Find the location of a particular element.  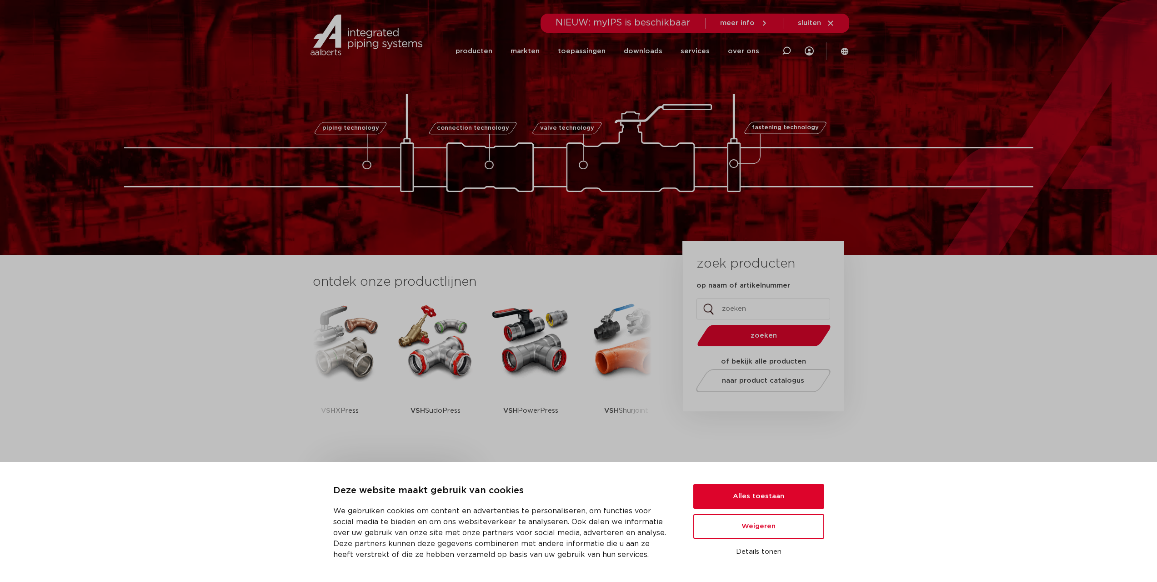

a: naar product catalogus is located at coordinates (763, 380).